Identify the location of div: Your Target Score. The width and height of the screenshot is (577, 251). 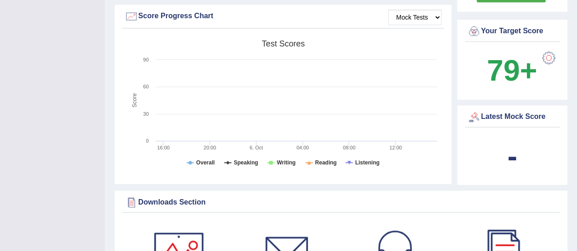
(512, 31).